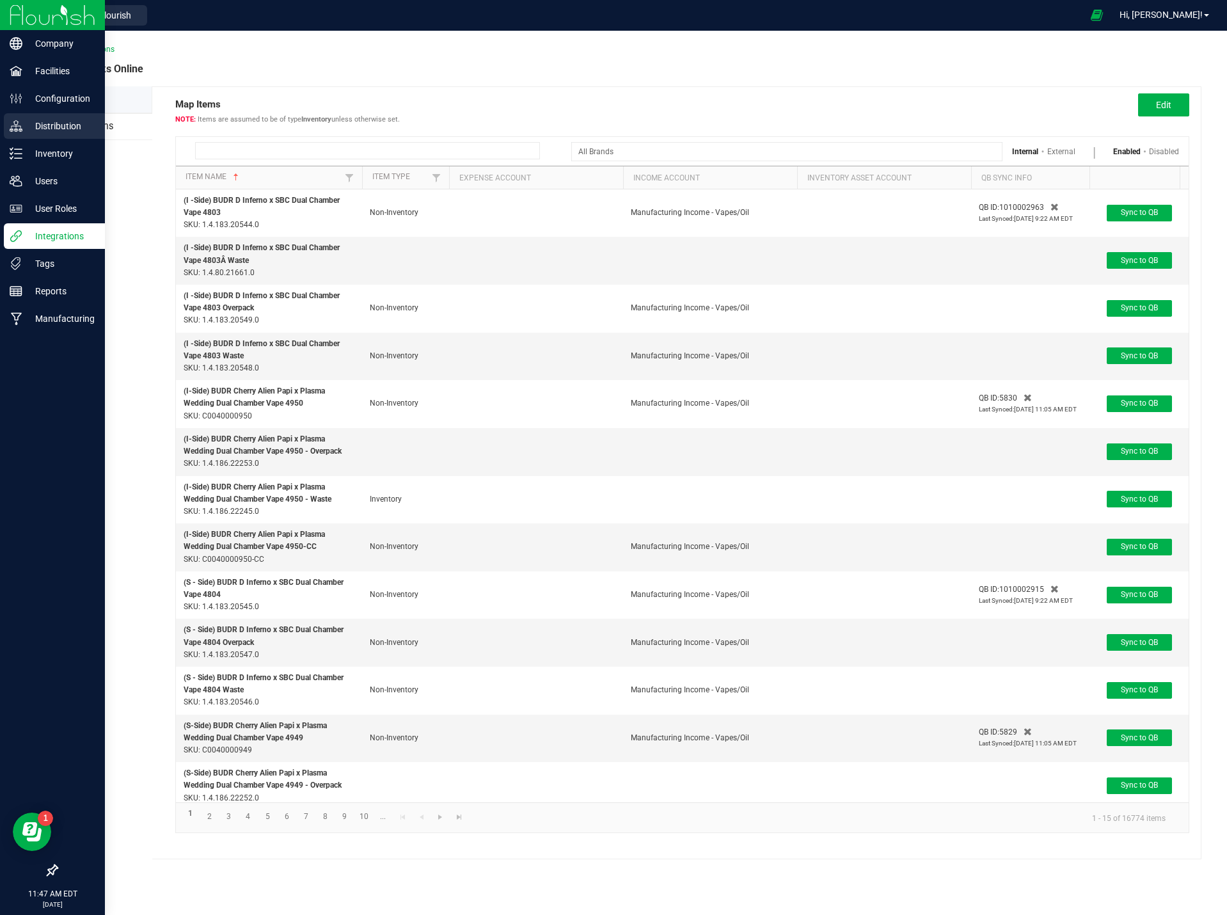 Image resolution: width=1227 pixels, height=915 pixels. I want to click on p: Configuration, so click(61, 98).